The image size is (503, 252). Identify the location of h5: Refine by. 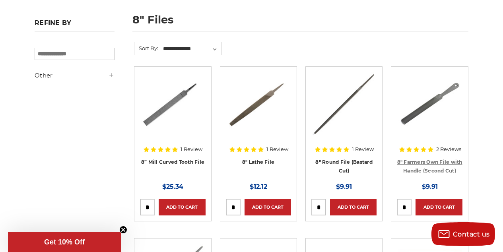
(74, 25).